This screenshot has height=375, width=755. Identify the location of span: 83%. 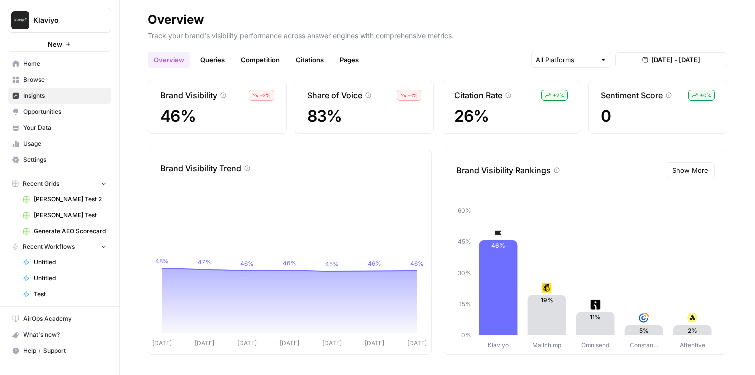
(364, 116).